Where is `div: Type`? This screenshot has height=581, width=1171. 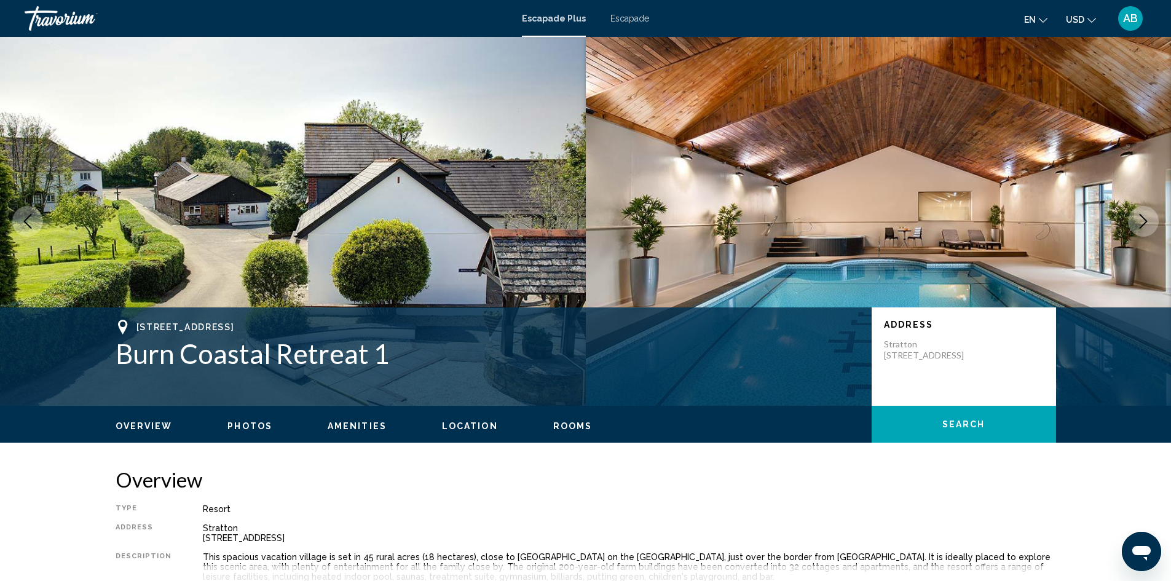 div: Type is located at coordinates (144, 509).